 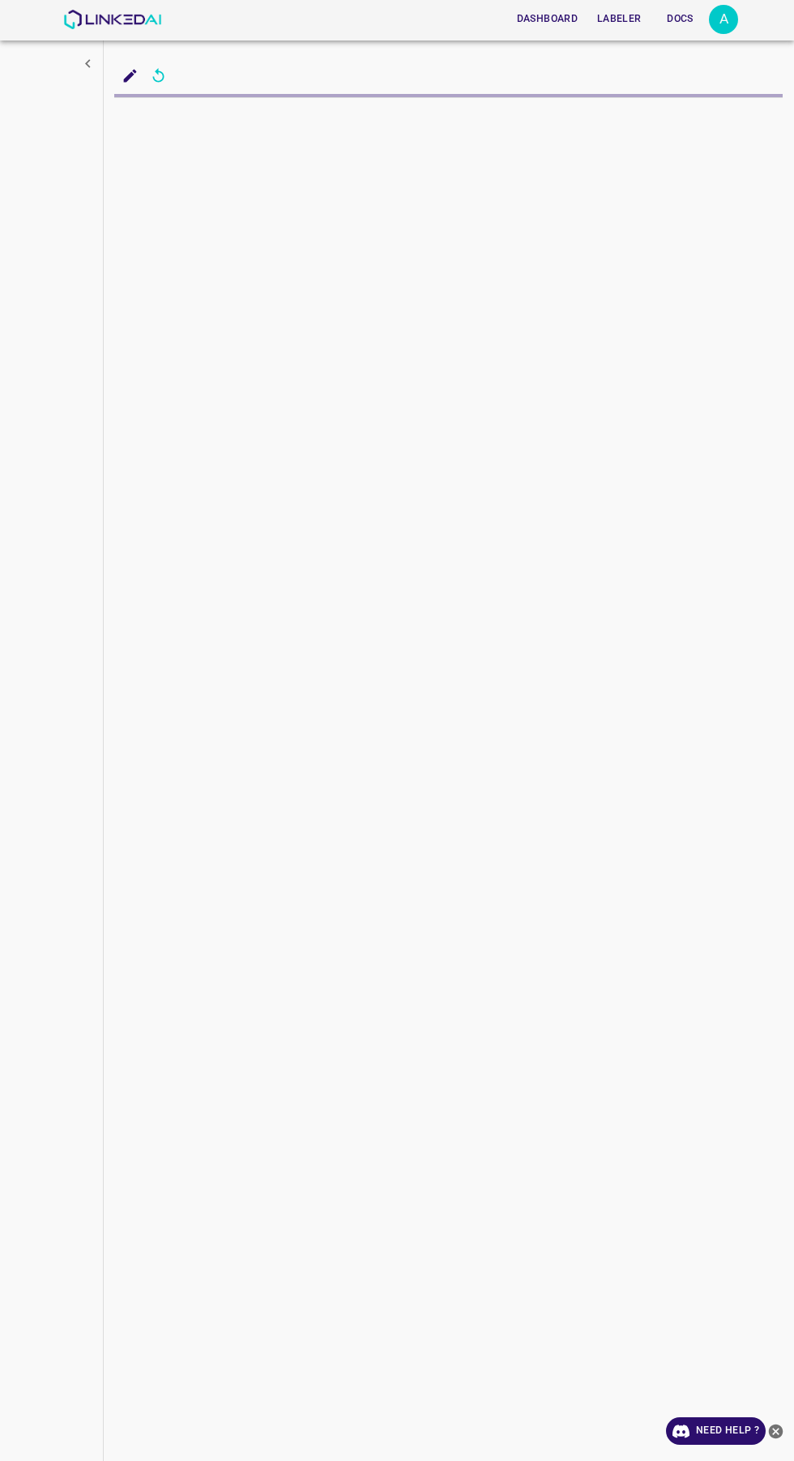 What do you see at coordinates (619, 19) in the screenshot?
I see `a: Labeler` at bounding box center [619, 19].